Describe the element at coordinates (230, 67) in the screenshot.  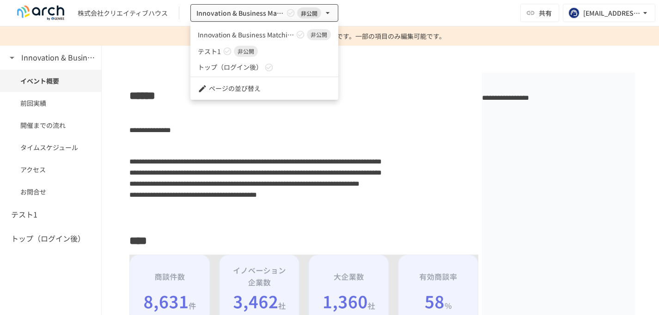
I see `span: トップ（ログイン後）` at that location.